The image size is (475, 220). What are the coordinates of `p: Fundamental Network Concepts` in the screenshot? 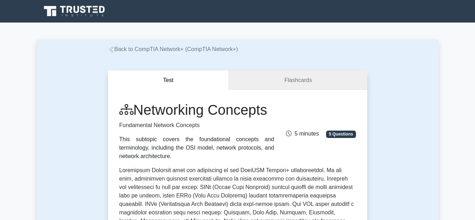 It's located at (197, 125).